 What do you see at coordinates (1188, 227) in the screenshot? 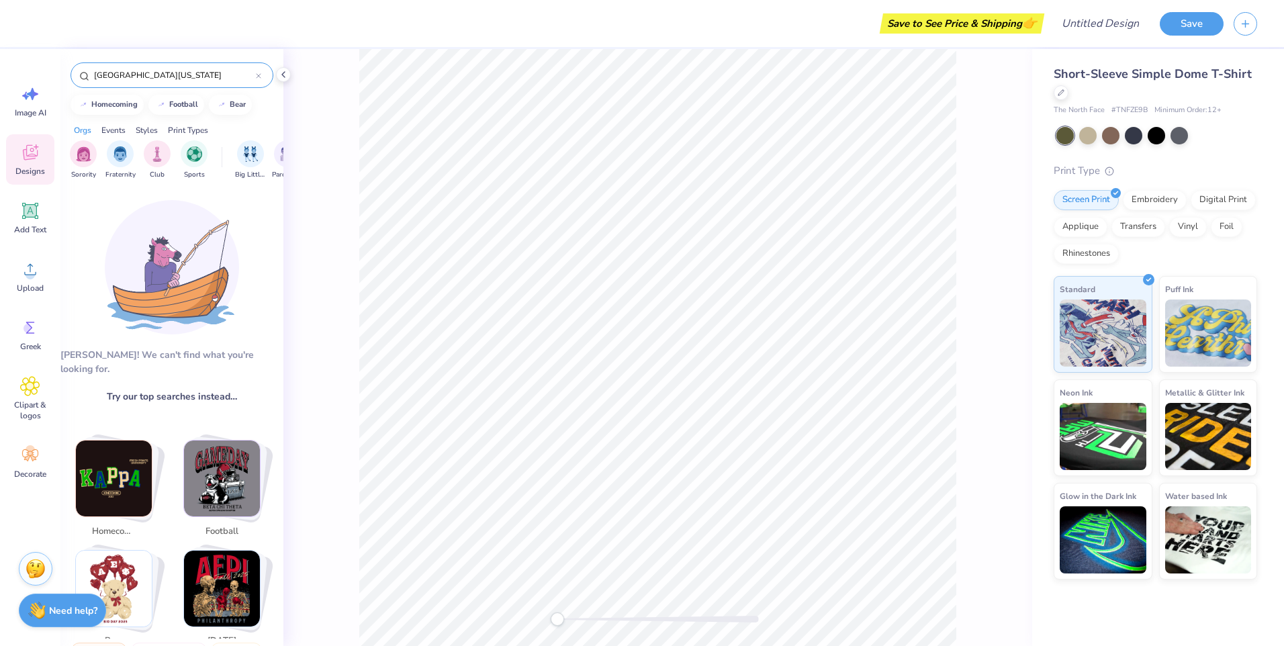
I see `div: Vinyl` at bounding box center [1188, 227].